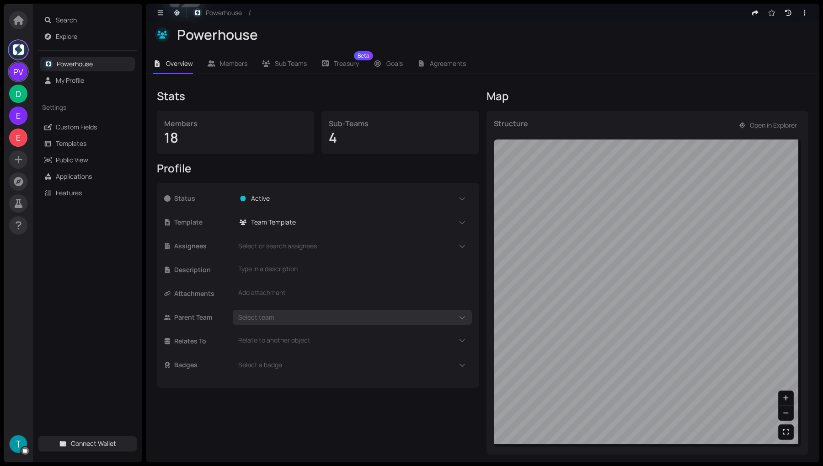 This screenshot has height=466, width=823. Describe the element at coordinates (235, 123) in the screenshot. I see `div: Members` at that location.